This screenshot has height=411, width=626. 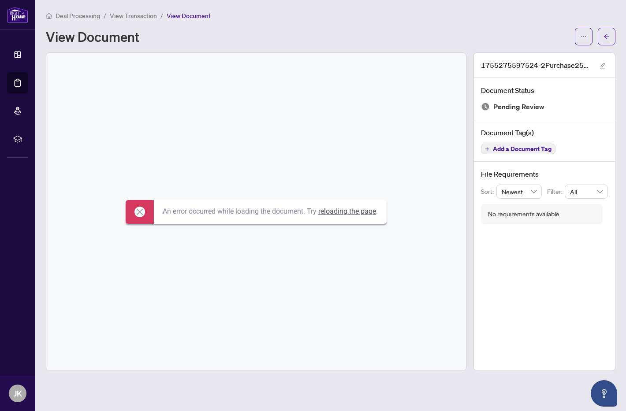 What do you see at coordinates (520, 192) in the screenshot?
I see `span: Newest` at bounding box center [520, 192].